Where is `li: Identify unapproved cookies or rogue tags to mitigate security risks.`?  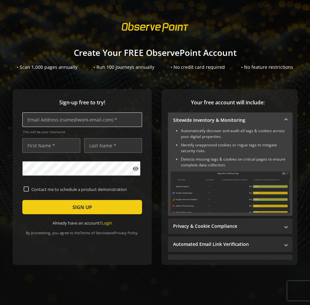
li: Identify unapproved cookies or rogue tags to mitigate security risks. is located at coordinates (235, 148).